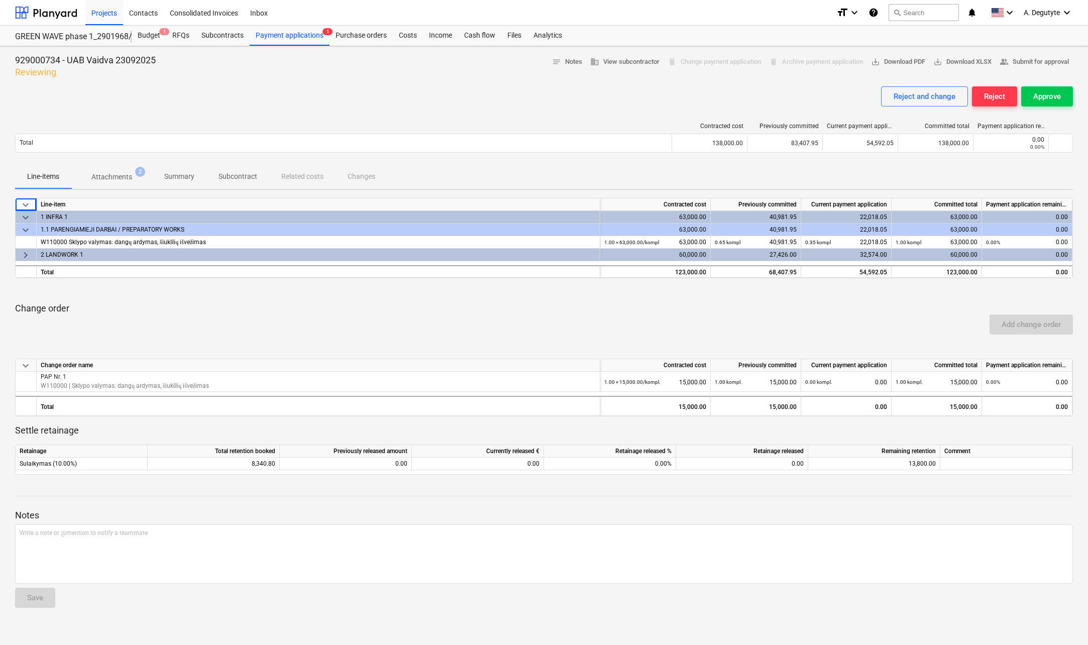 The height and width of the screenshot is (645, 1088). Describe the element at coordinates (1046, 96) in the screenshot. I see `button: Approve` at that location.